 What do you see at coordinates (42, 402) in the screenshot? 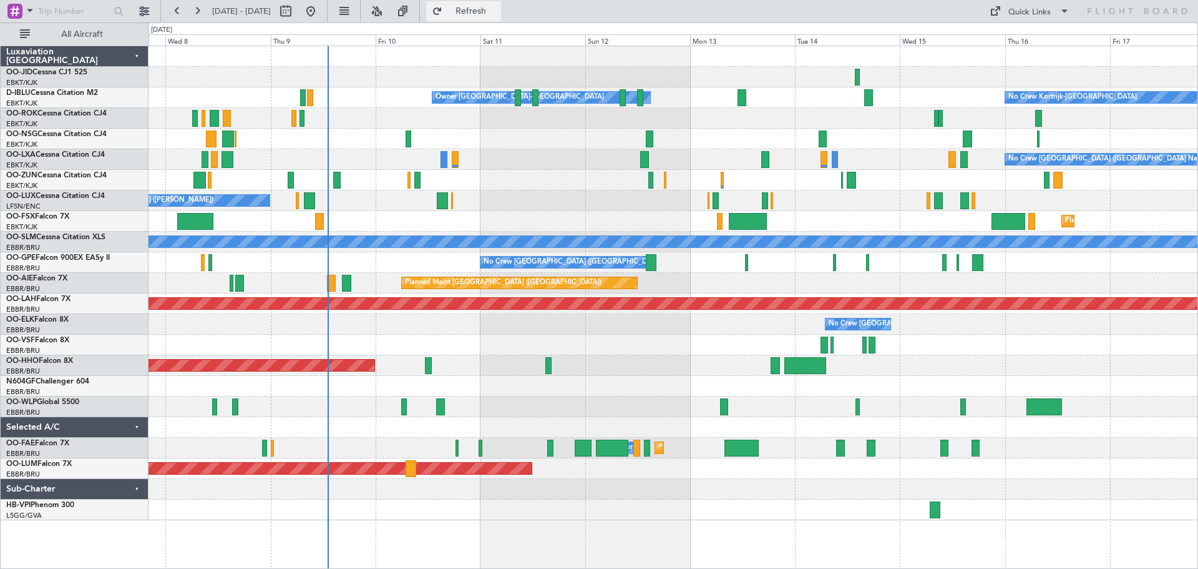
I see `a: OO-WLPGlobal 5500` at bounding box center [42, 402].